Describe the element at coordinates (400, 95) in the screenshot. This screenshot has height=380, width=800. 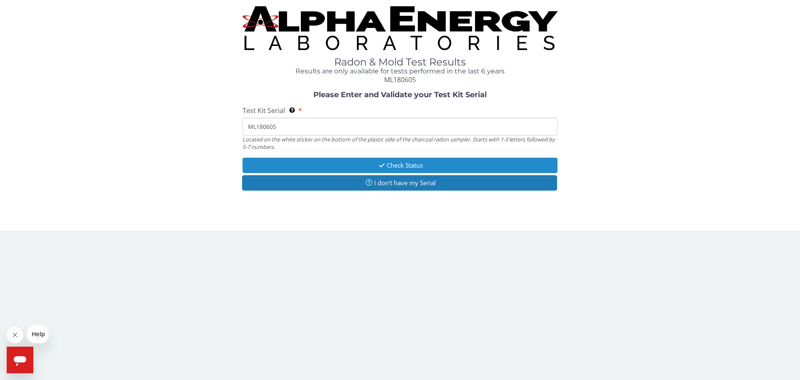
I see `strong: Please Enter and Validate your Test Kit Serial` at that location.